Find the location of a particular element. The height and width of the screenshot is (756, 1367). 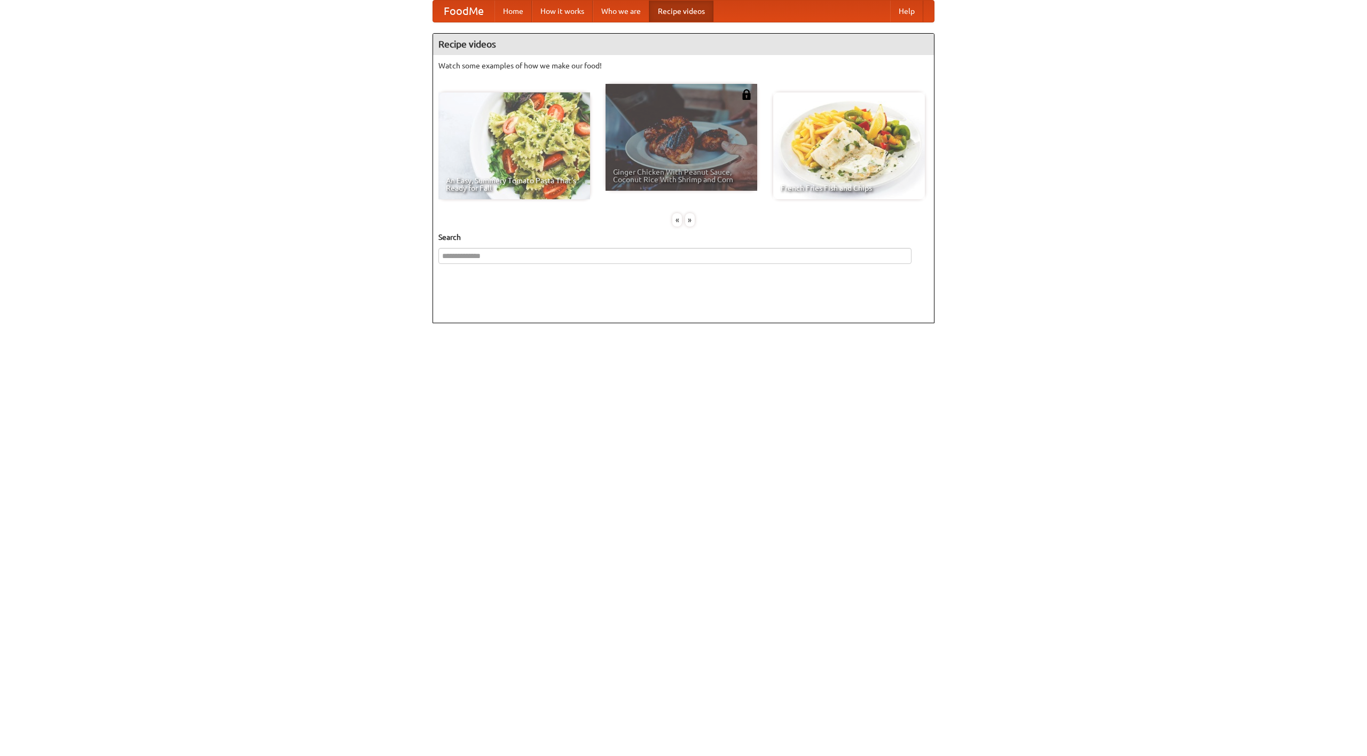

a: Home is located at coordinates (513, 11).